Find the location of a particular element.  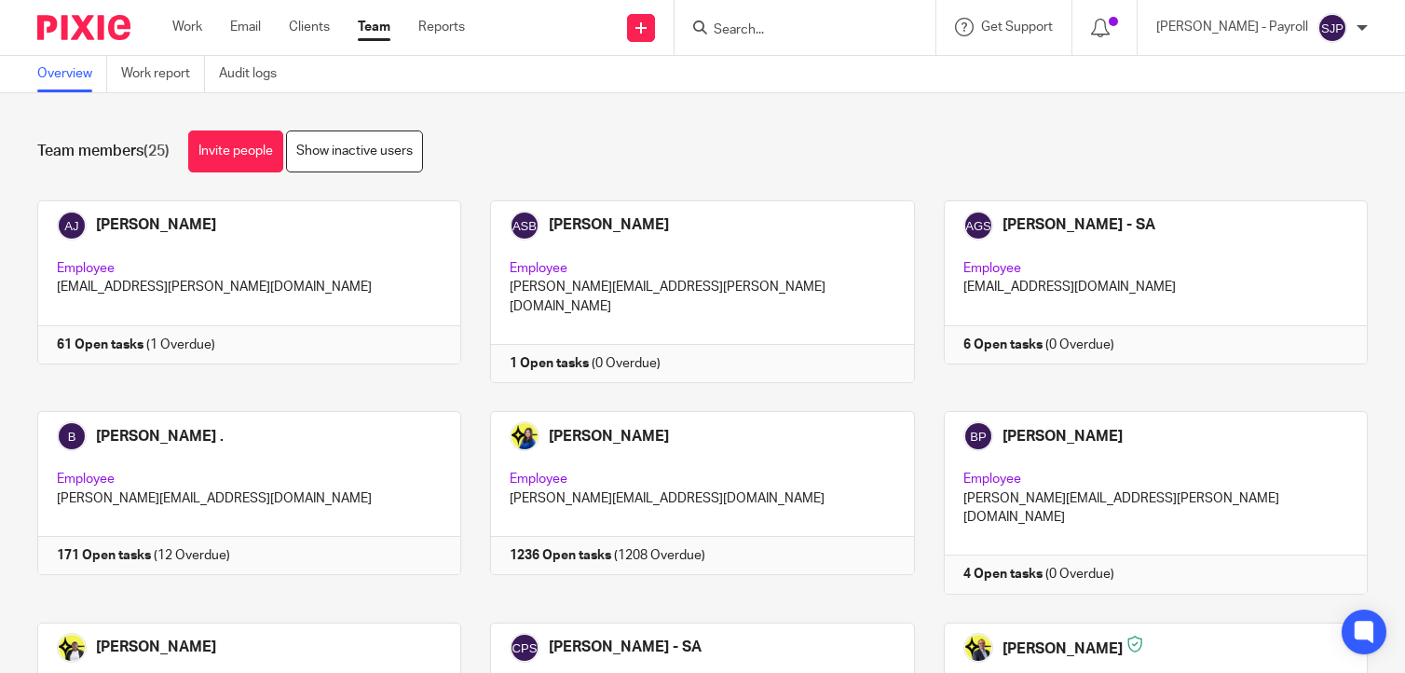

a: Show inactive users is located at coordinates (354, 151).